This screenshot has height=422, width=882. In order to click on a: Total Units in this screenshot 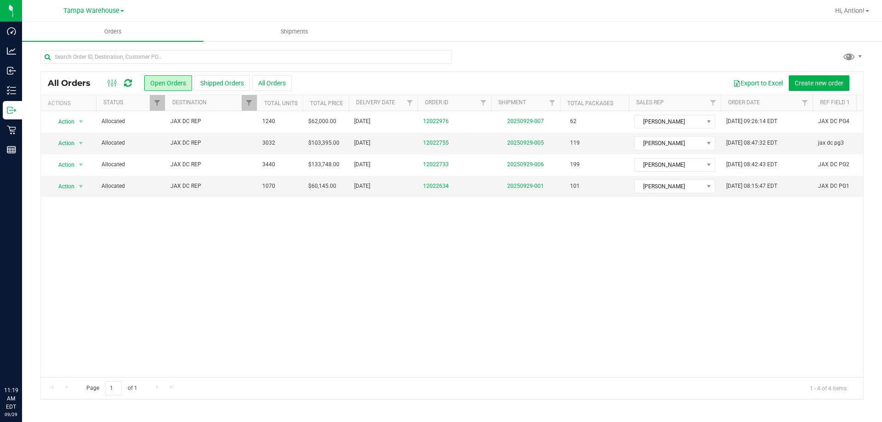, I will do `click(281, 103)`.